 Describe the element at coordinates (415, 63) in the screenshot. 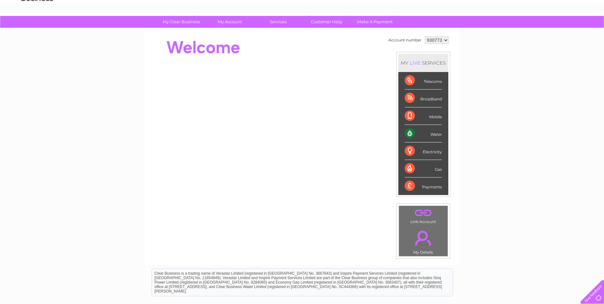

I see `div: LIVE` at that location.